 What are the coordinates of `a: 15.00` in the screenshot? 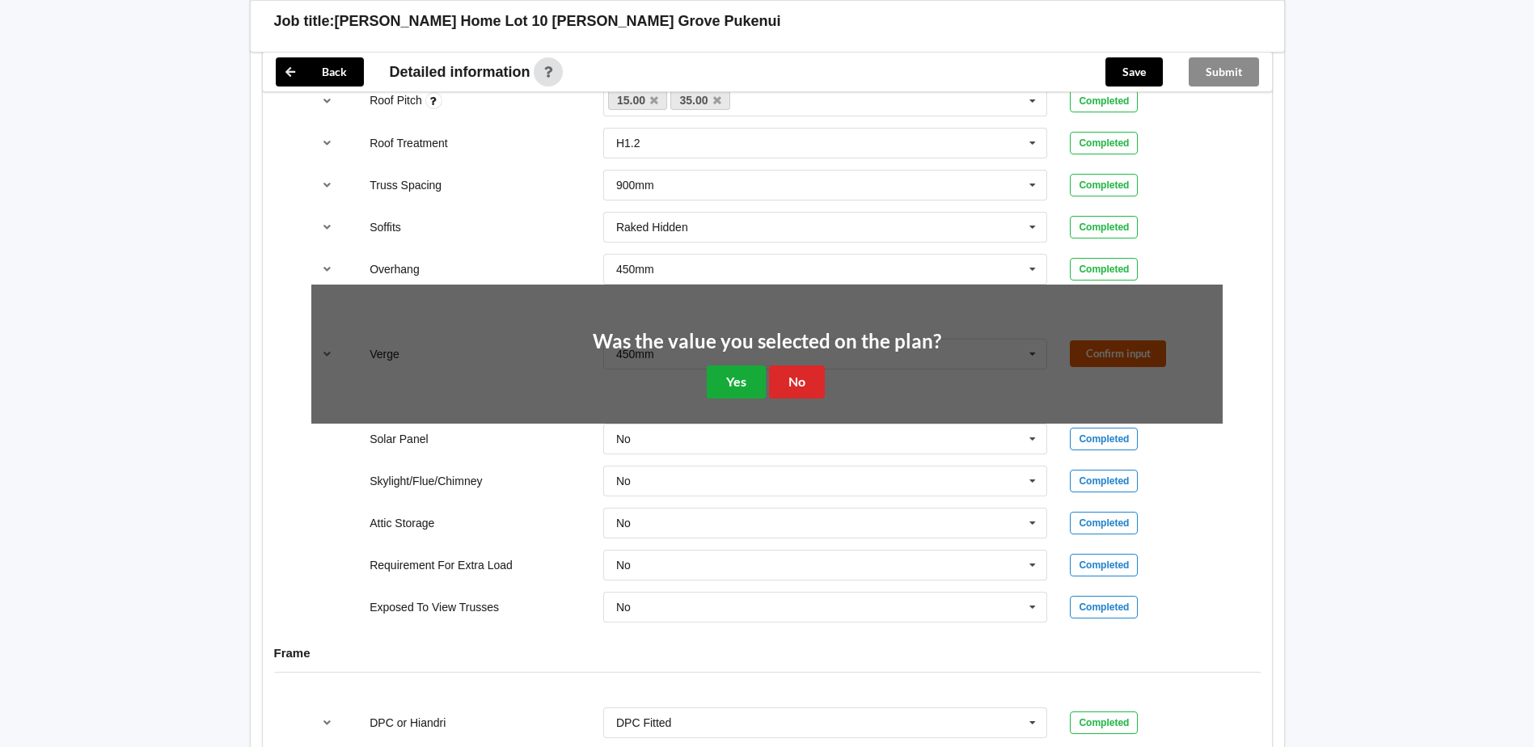 It's located at (638, 100).